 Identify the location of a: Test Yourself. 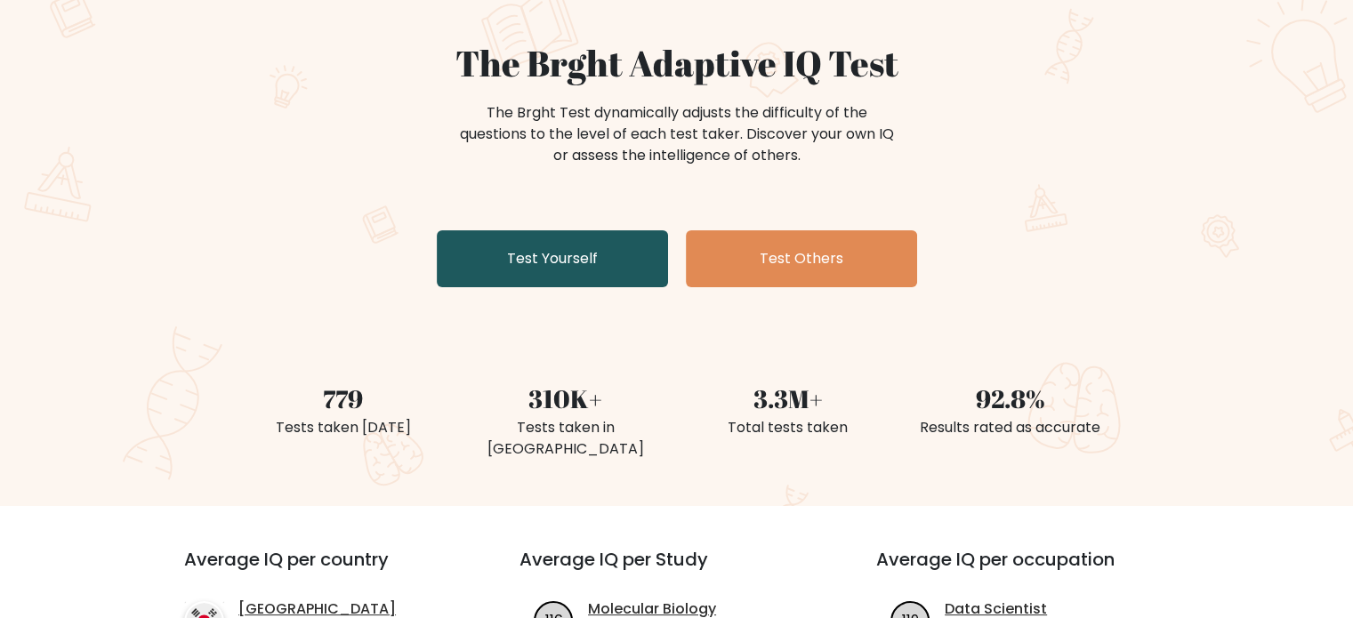
(552, 259).